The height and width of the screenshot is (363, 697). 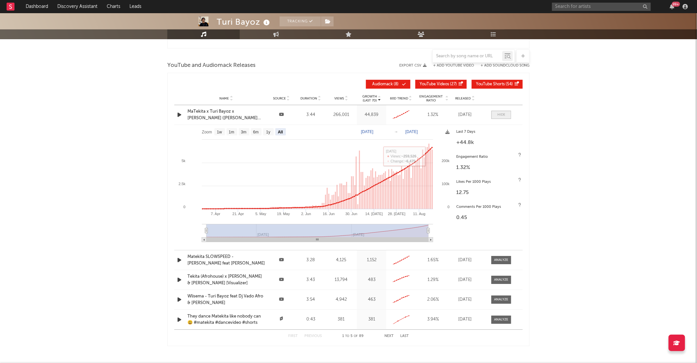 What do you see at coordinates (488, 132) in the screenshot?
I see `div: Last 7 Days` at bounding box center [488, 132].